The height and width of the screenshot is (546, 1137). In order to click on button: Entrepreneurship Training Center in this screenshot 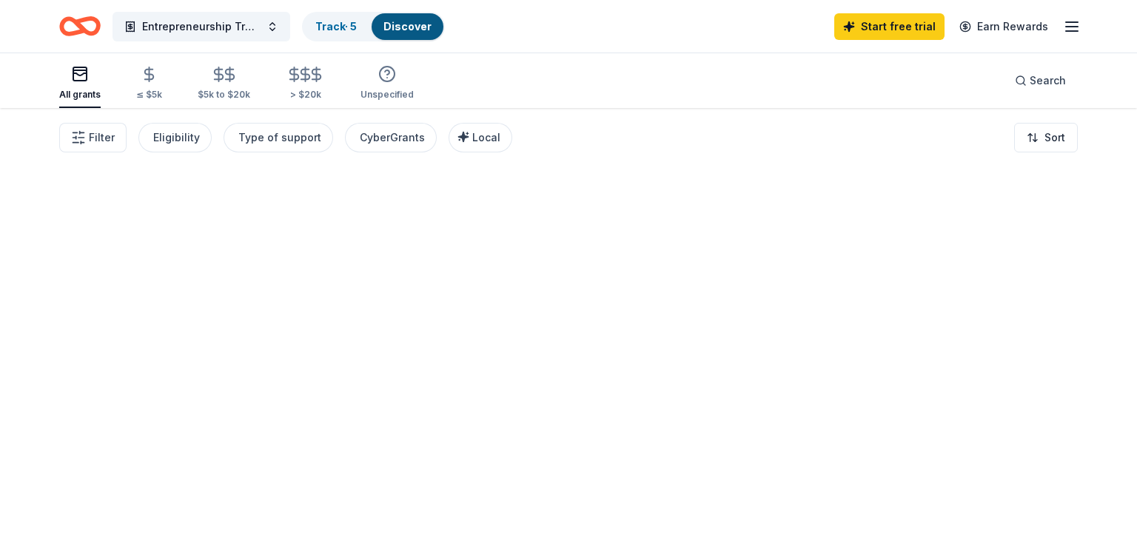, I will do `click(201, 27)`.